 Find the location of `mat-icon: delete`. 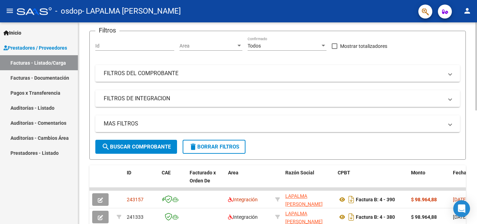

mat-icon: delete is located at coordinates (193, 147).